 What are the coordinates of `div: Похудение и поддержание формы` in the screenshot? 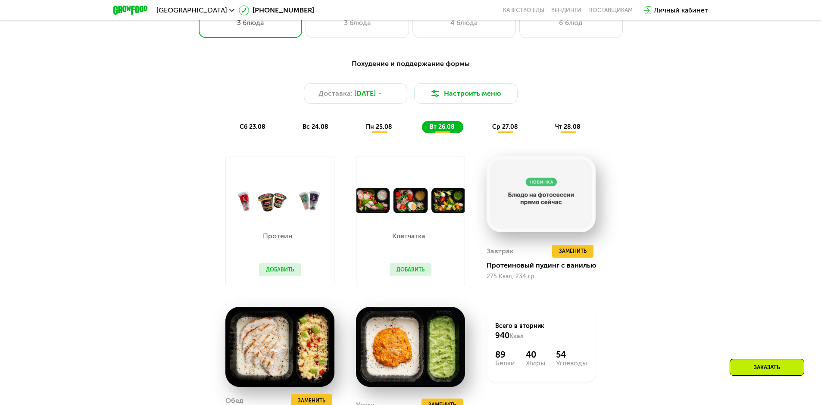 It's located at (411, 64).